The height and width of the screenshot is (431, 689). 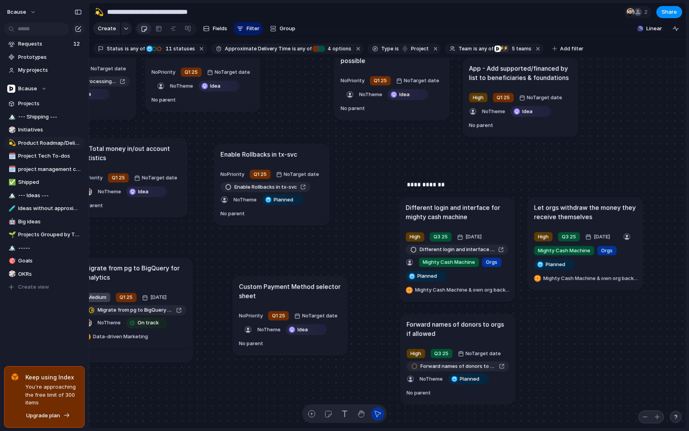 What do you see at coordinates (135, 310) in the screenshot?
I see `a: Migrate from pg to BigQuery for analytics` at bounding box center [135, 310].